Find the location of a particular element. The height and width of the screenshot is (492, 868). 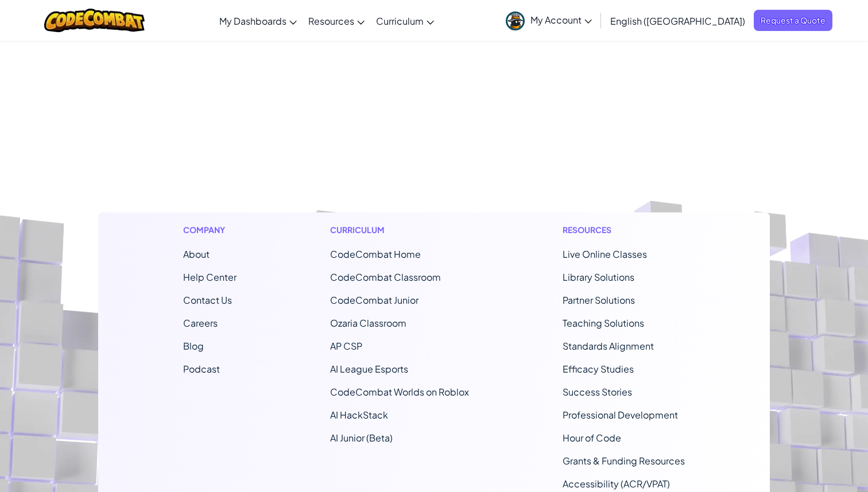

a: Request a Quote is located at coordinates (793, 20).